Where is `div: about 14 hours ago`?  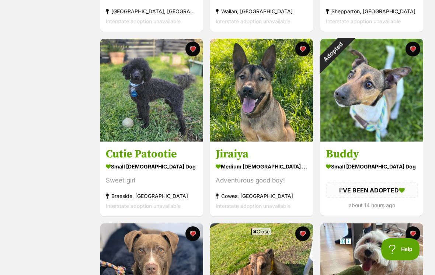
div: about 14 hours ago is located at coordinates (372, 205).